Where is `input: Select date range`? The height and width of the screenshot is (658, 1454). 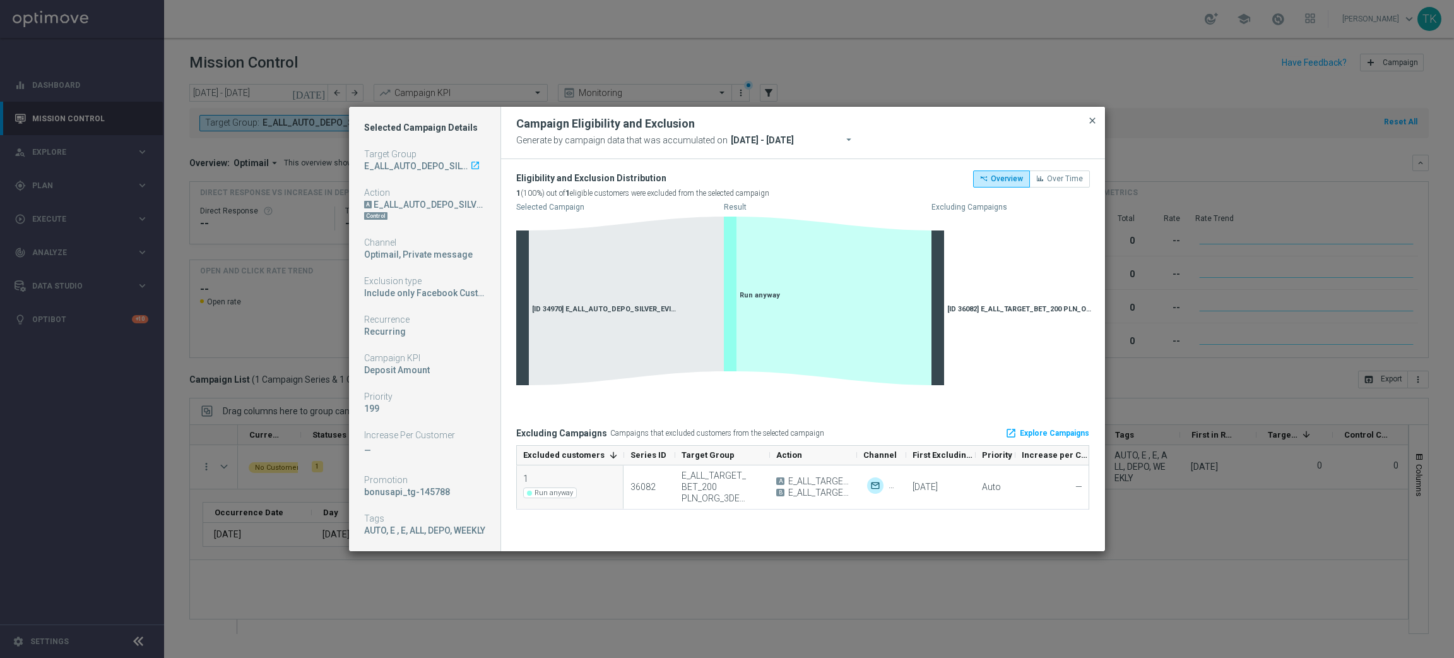 input: Select date range is located at coordinates (799, 140).